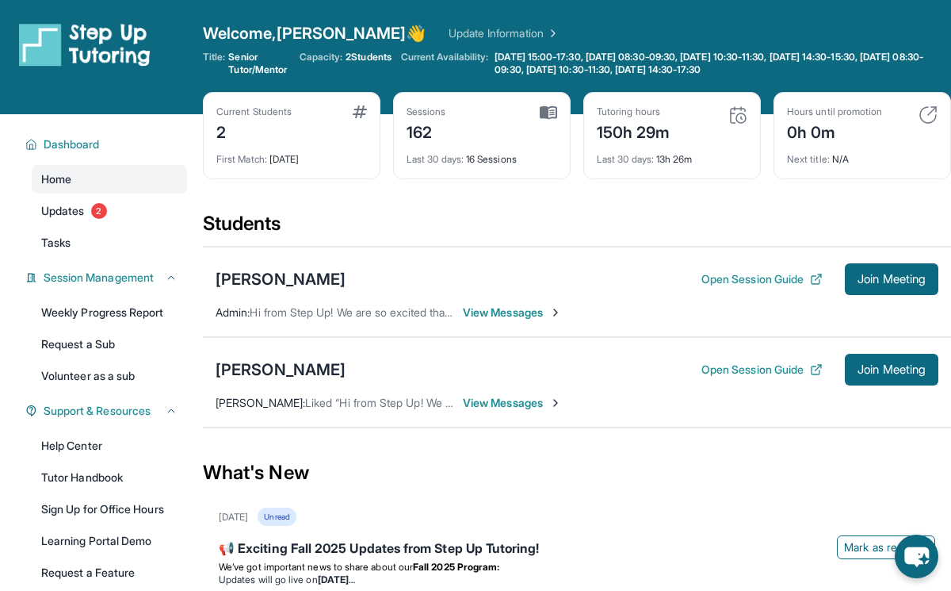 Image resolution: width=951 pixels, height=591 pixels. Describe the element at coordinates (109, 509) in the screenshot. I see `a: Sign Up for Office Hours` at that location.